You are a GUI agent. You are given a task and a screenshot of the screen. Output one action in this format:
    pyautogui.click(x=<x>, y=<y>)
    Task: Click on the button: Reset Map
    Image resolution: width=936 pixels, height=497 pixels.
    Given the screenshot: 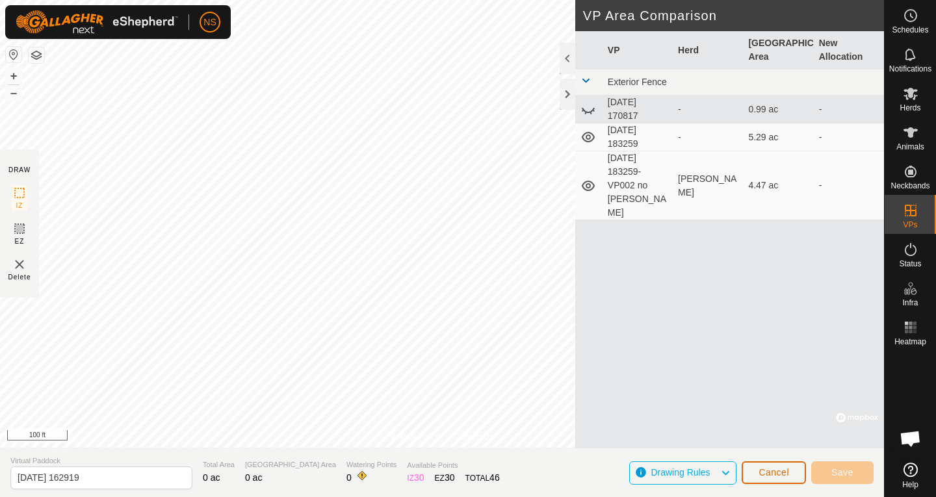 What is the action you would take?
    pyautogui.click(x=14, y=55)
    